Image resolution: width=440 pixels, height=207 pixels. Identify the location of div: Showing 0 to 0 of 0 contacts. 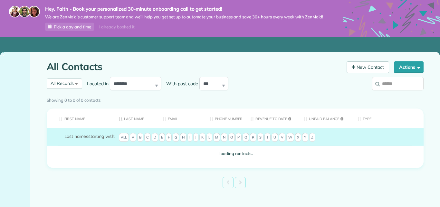
(235, 99).